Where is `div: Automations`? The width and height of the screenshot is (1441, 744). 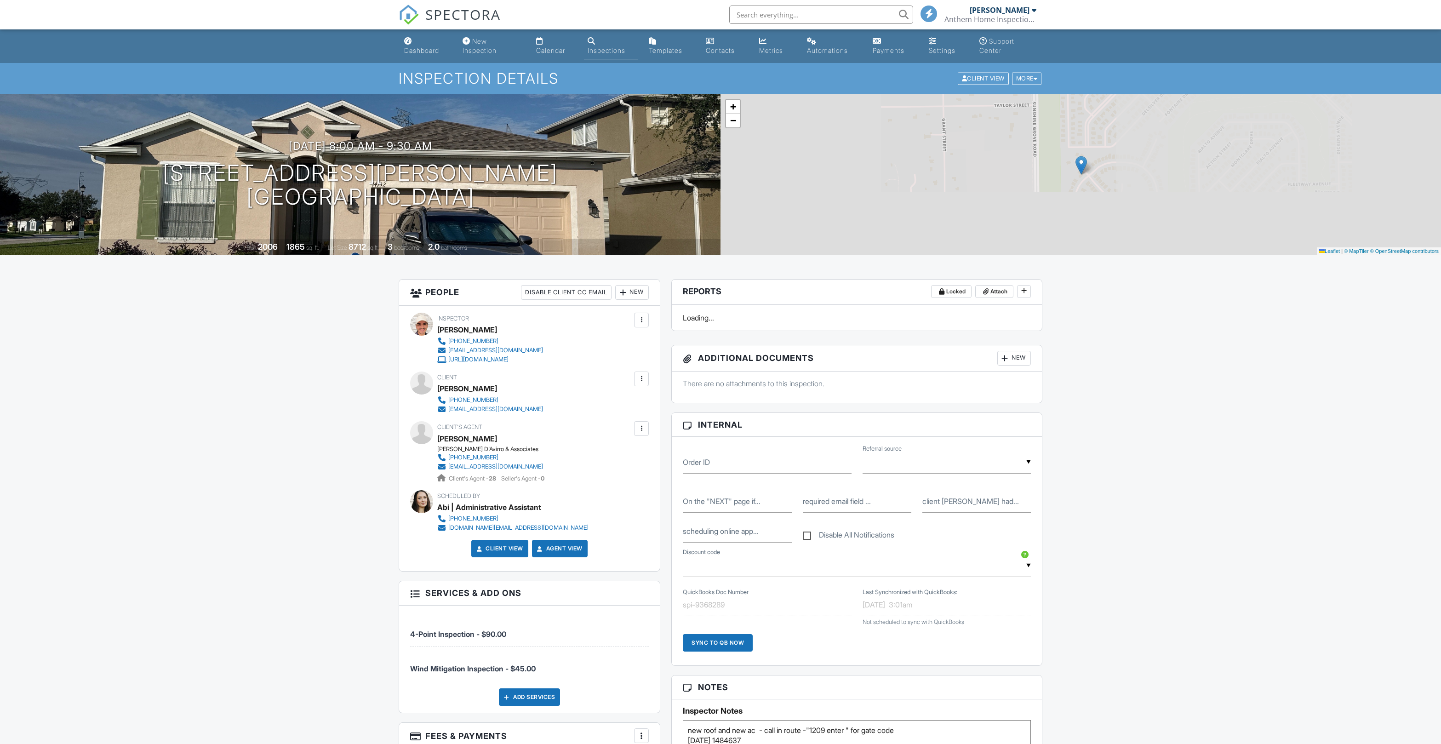
div: Automations is located at coordinates (827, 50).